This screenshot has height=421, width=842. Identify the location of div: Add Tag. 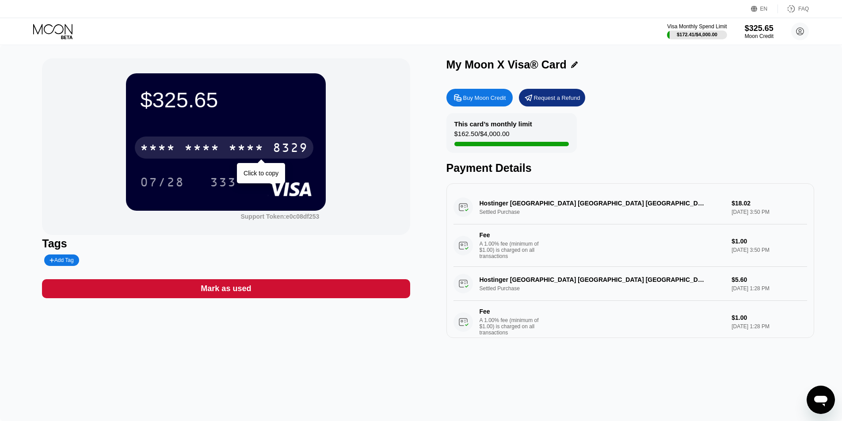
(61, 260).